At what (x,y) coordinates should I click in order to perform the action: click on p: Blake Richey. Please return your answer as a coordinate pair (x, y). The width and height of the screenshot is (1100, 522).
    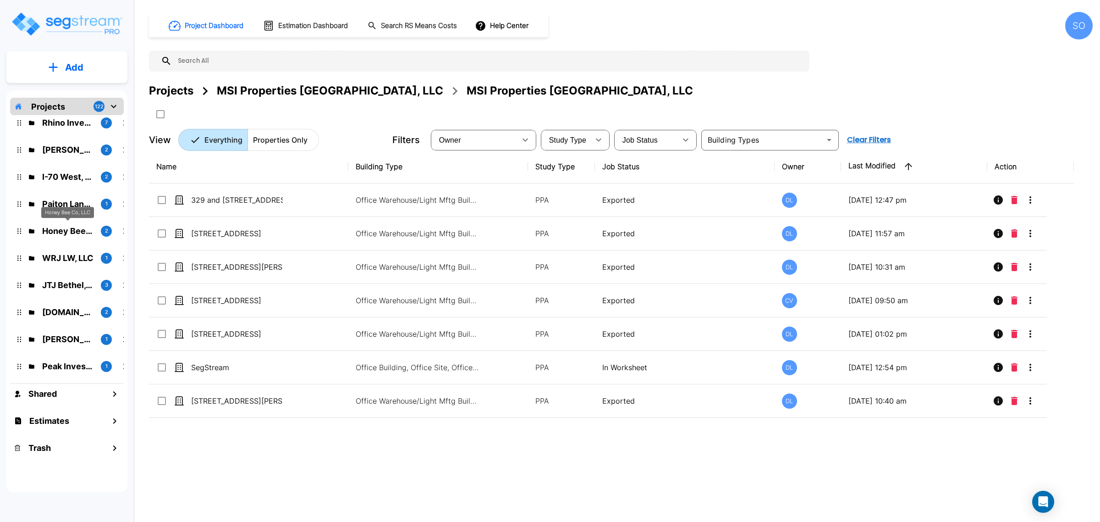
    Looking at the image, I should click on (68, 339).